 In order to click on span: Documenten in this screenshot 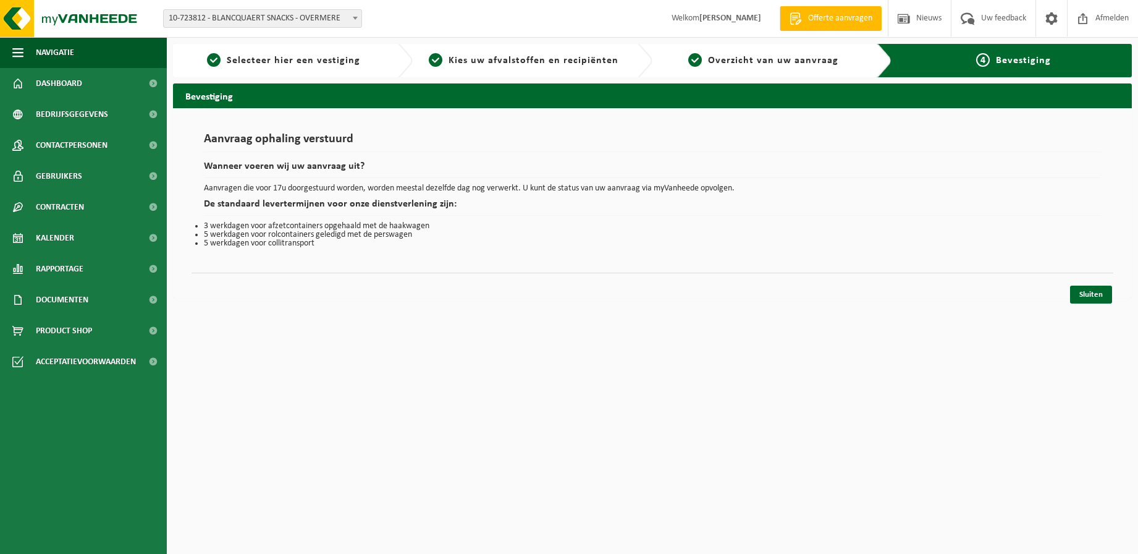, I will do `click(62, 300)`.